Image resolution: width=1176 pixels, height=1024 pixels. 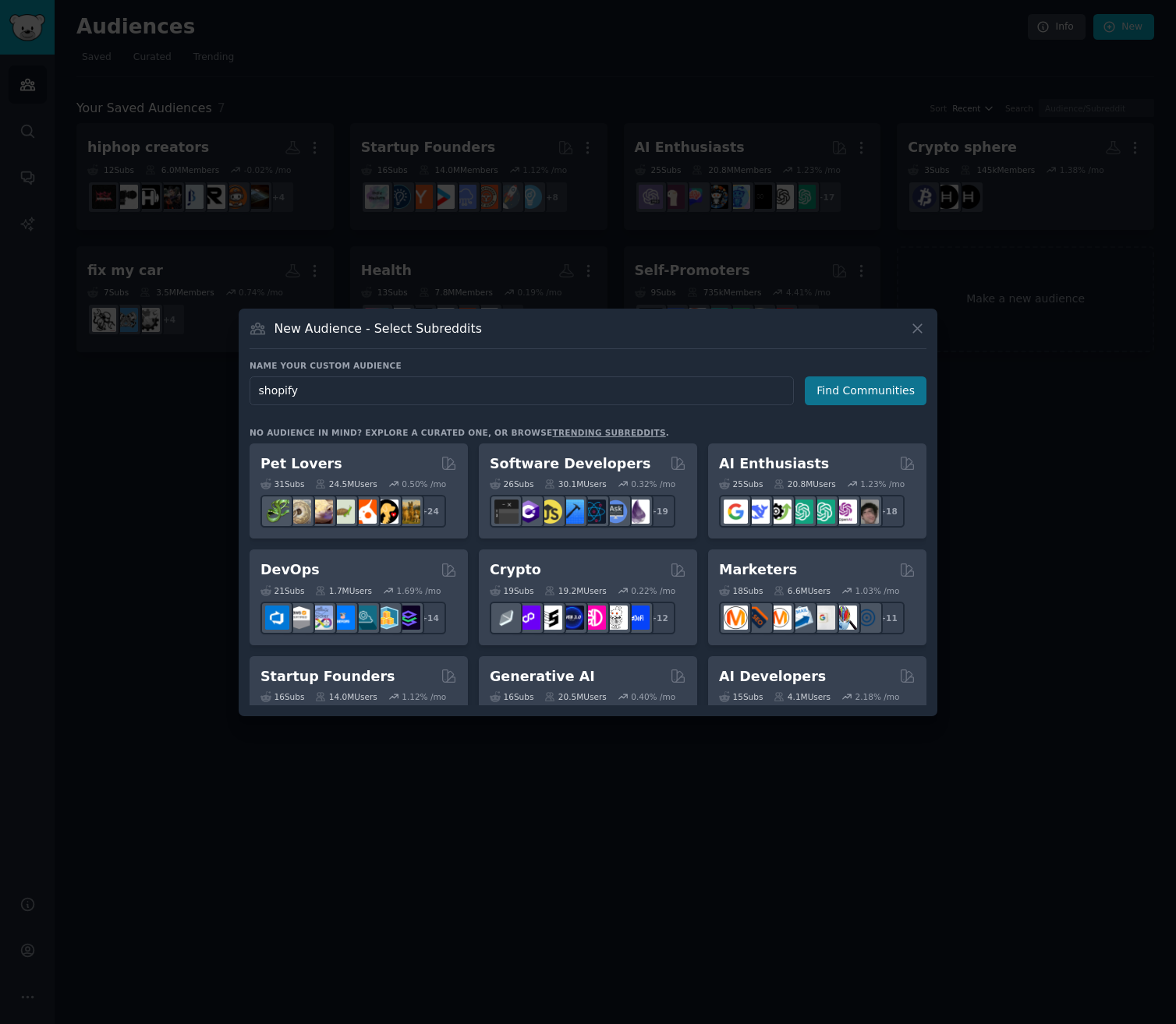 What do you see at coordinates (424, 484) in the screenshot?
I see `div: 0.50 % /mo` at bounding box center [424, 484].